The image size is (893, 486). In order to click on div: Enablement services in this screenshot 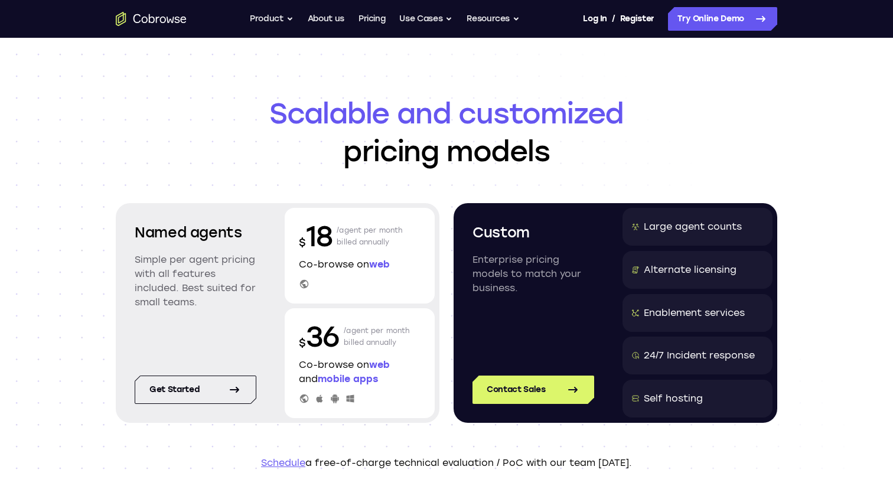, I will do `click(694, 313)`.